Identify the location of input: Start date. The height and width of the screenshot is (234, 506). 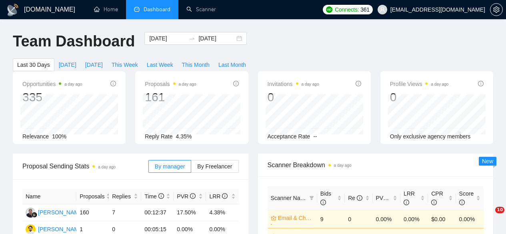
(167, 38).